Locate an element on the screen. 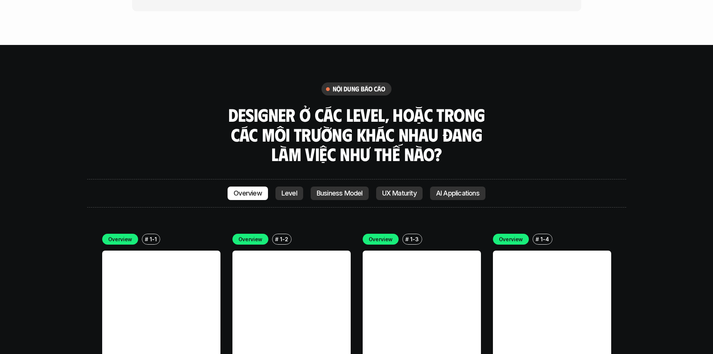  a: AI Applications is located at coordinates (458, 193).